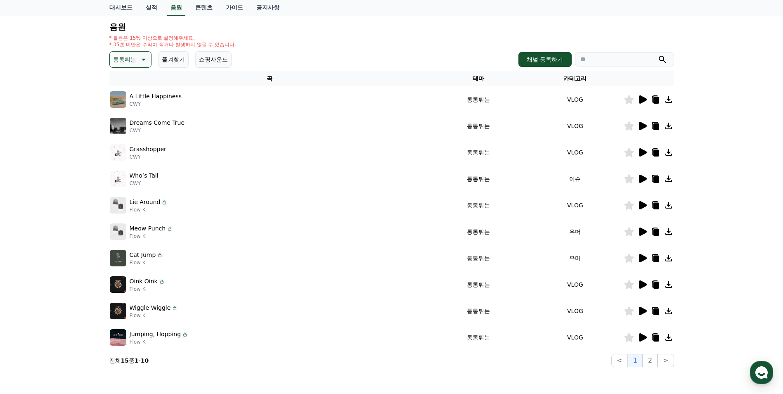 This screenshot has height=394, width=783. Describe the element at coordinates (270, 78) in the screenshot. I see `th: 곡` at that location.